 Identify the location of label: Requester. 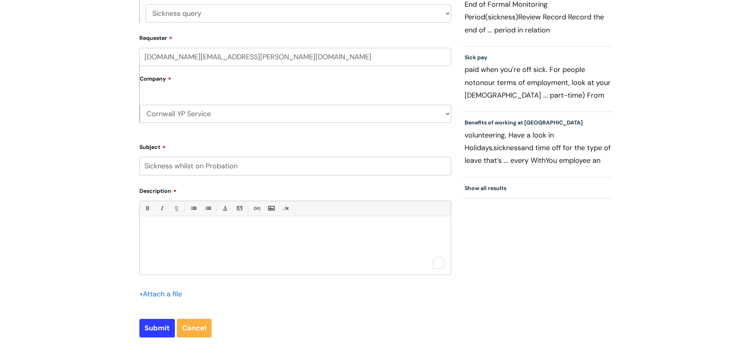
(295, 37).